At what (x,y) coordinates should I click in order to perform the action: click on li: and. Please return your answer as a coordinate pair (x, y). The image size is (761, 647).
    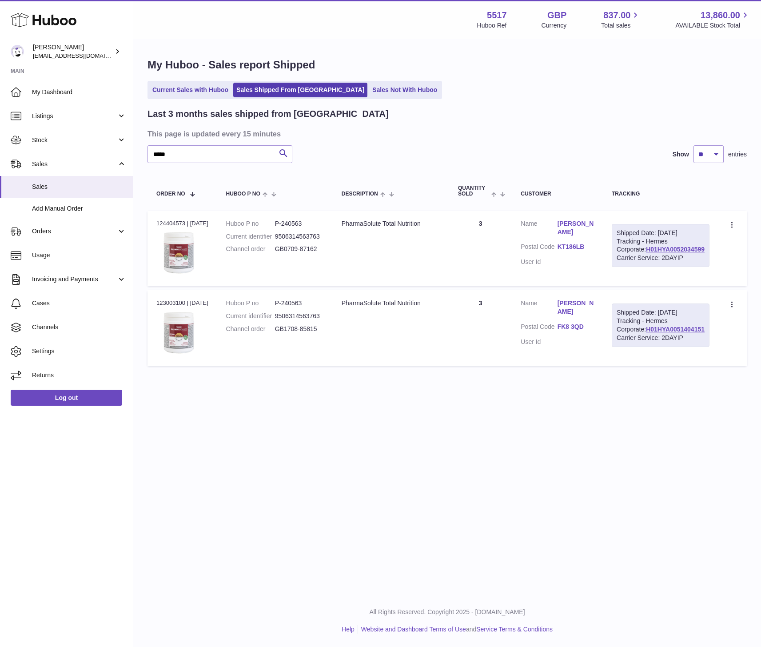
    Looking at the image, I should click on (455, 629).